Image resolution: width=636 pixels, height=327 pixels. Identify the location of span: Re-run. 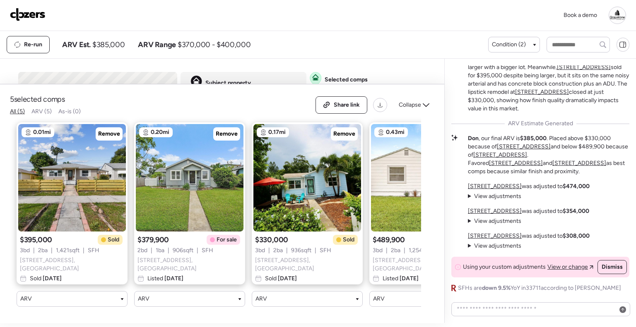
(33, 45).